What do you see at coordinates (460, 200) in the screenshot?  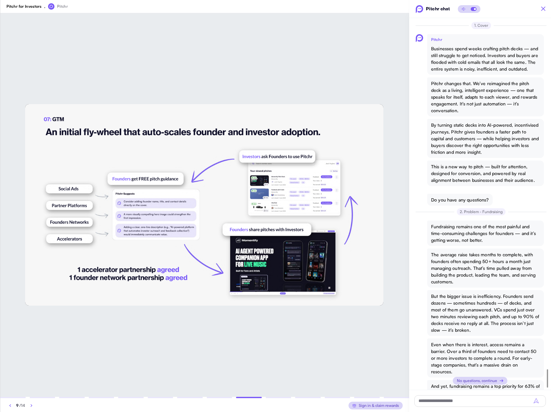 I see `p: Do you have any questions?` at bounding box center [460, 200].